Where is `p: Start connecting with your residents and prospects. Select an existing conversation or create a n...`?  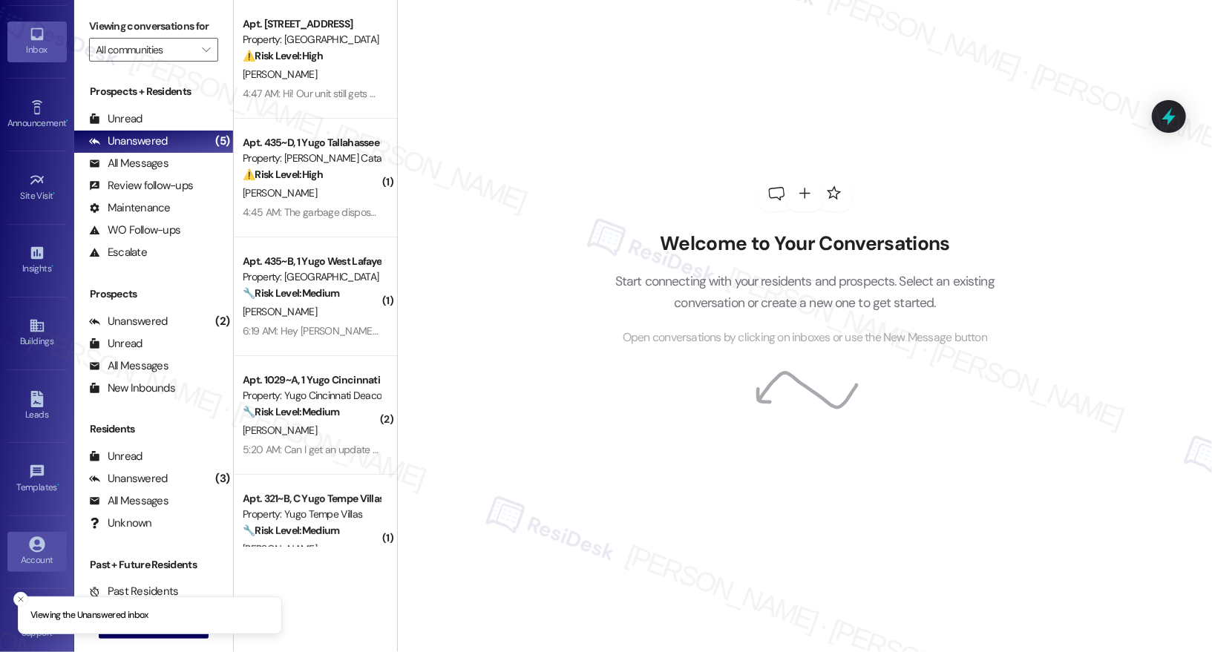
p: Start connecting with your residents and prospects. Select an existing conversation or create a n... is located at coordinates (805, 292).